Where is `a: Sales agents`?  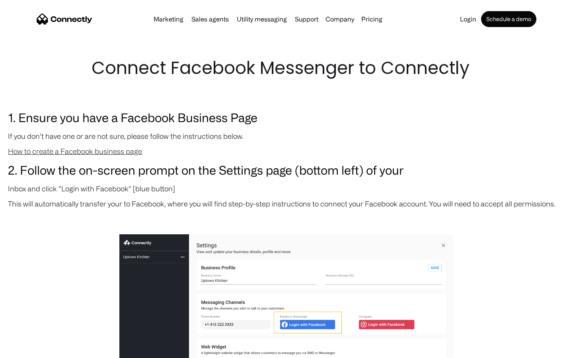
a: Sales agents is located at coordinates (210, 19).